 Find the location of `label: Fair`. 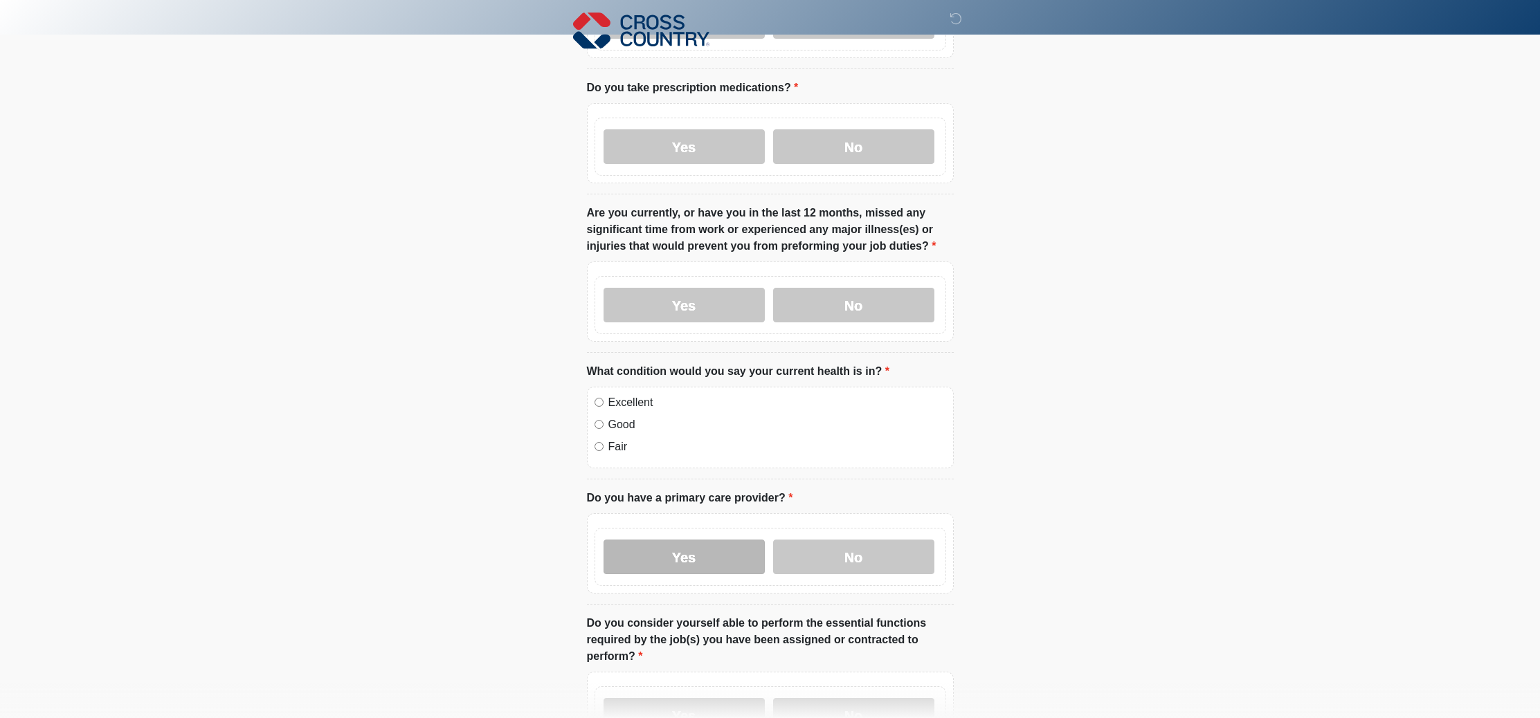

label: Fair is located at coordinates (777, 447).